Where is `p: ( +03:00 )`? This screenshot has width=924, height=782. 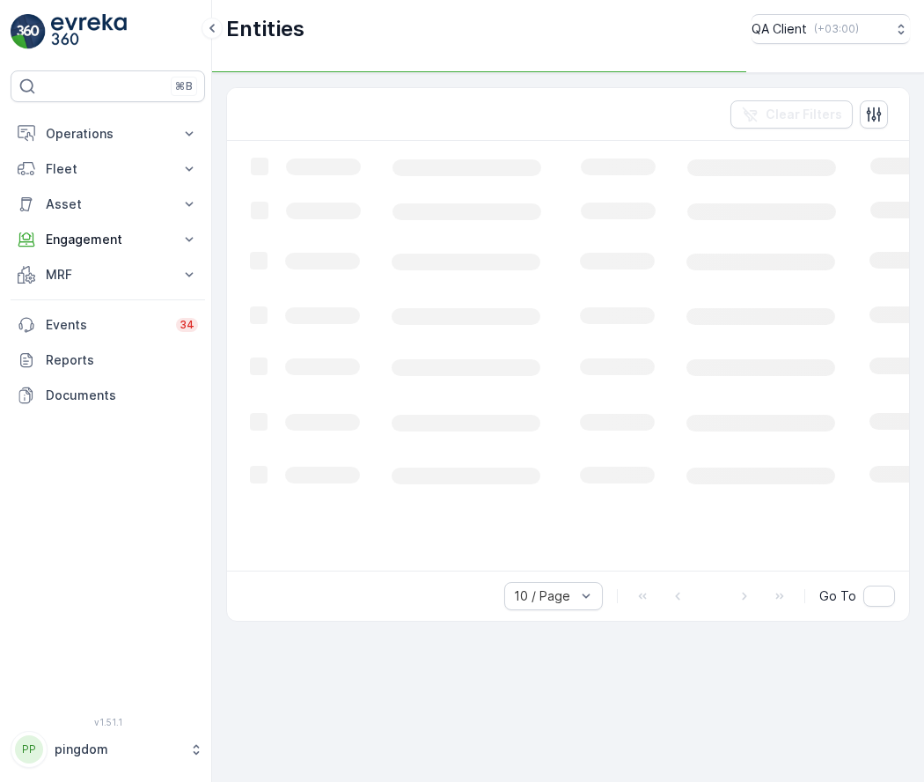
p: ( +03:00 ) is located at coordinates (836, 29).